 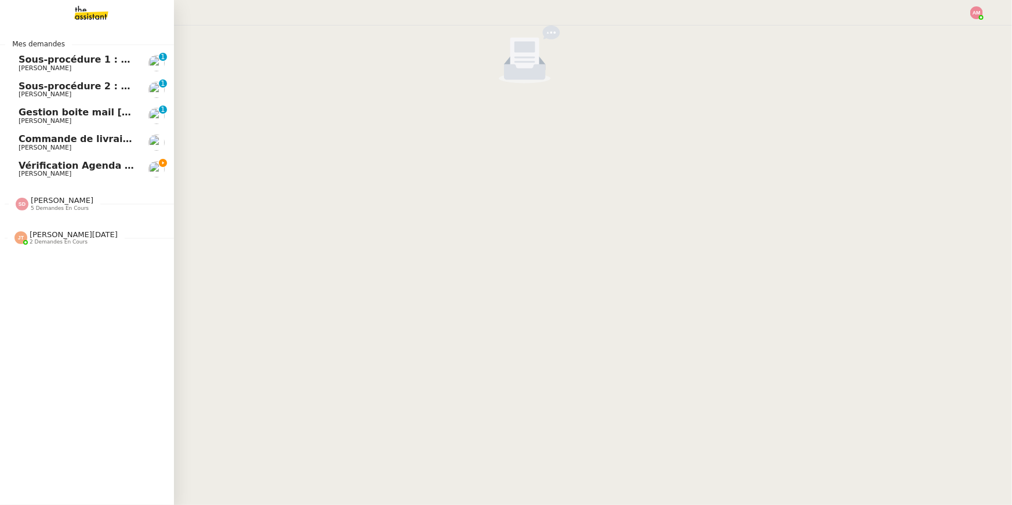 I want to click on span: 5 demandes en cours, so click(x=60, y=208).